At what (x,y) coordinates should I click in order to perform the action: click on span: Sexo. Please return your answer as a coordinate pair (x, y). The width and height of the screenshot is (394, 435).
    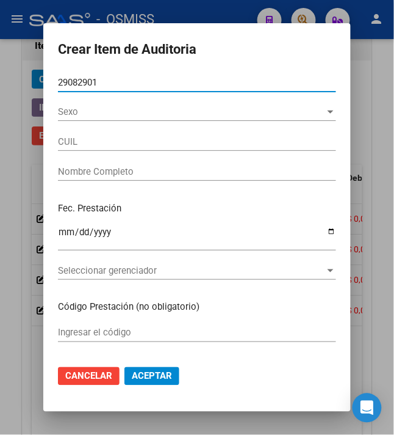
    Looking at the image, I should click on (192, 112).